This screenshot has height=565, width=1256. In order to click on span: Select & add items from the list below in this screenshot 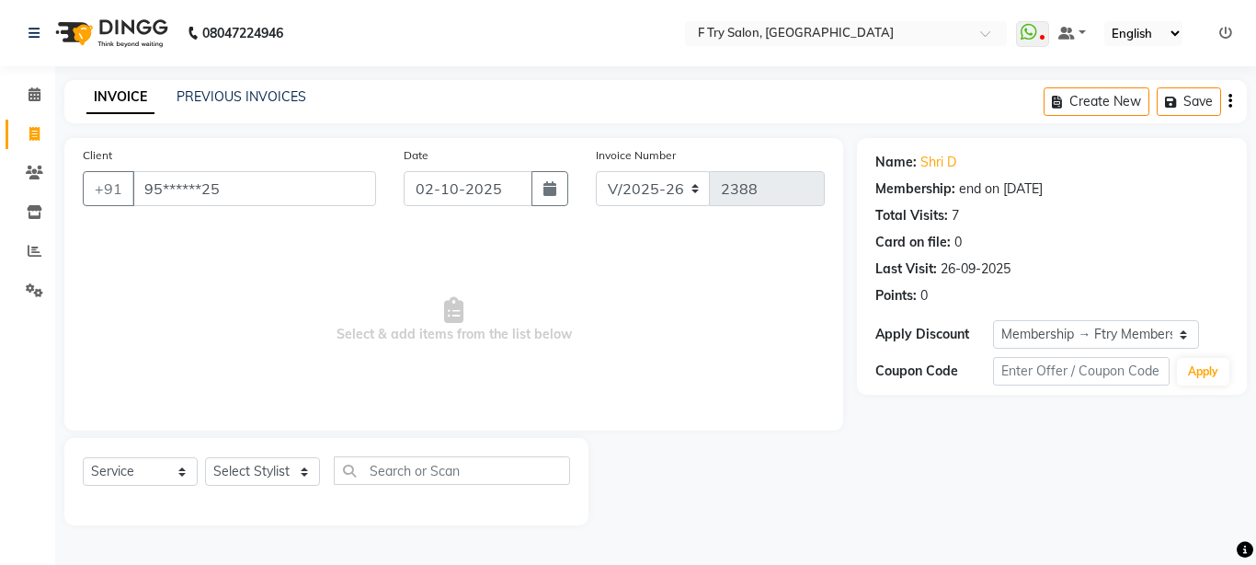, I will do `click(453, 320)`.